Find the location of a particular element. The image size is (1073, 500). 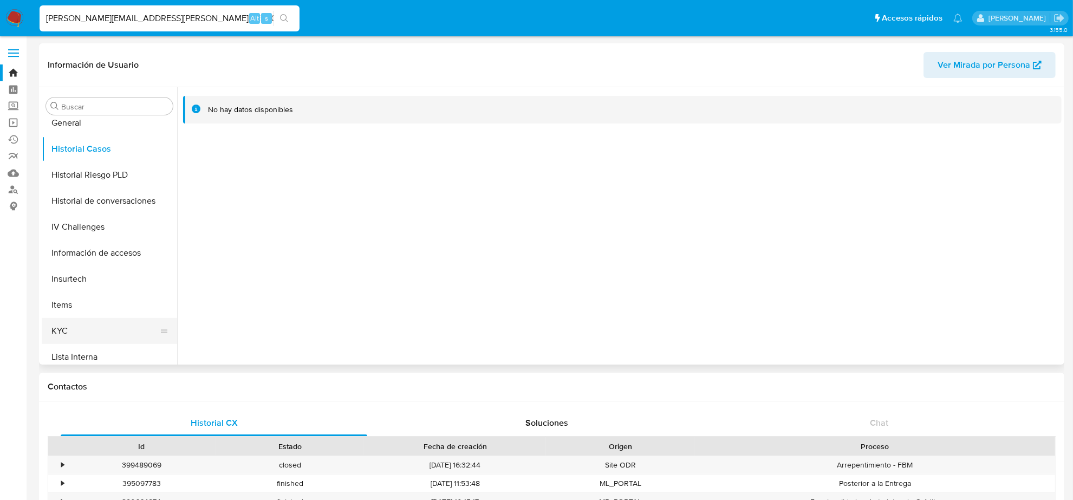

input: Buscar usuario o caso... is located at coordinates (170, 18).